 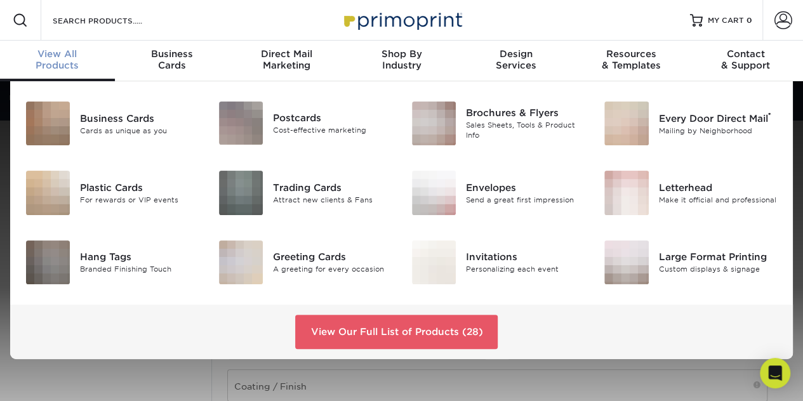 What do you see at coordinates (401, 61) in the screenshot?
I see `a: Shop ByIndustry` at bounding box center [401, 61].